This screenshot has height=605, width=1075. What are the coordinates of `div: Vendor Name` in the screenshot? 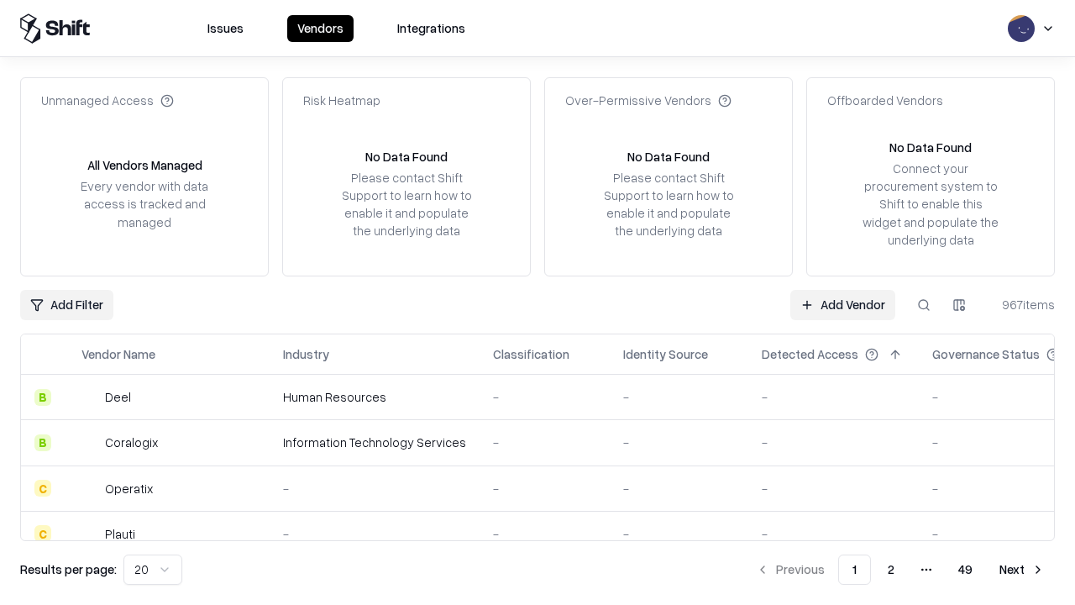 It's located at (118, 354).